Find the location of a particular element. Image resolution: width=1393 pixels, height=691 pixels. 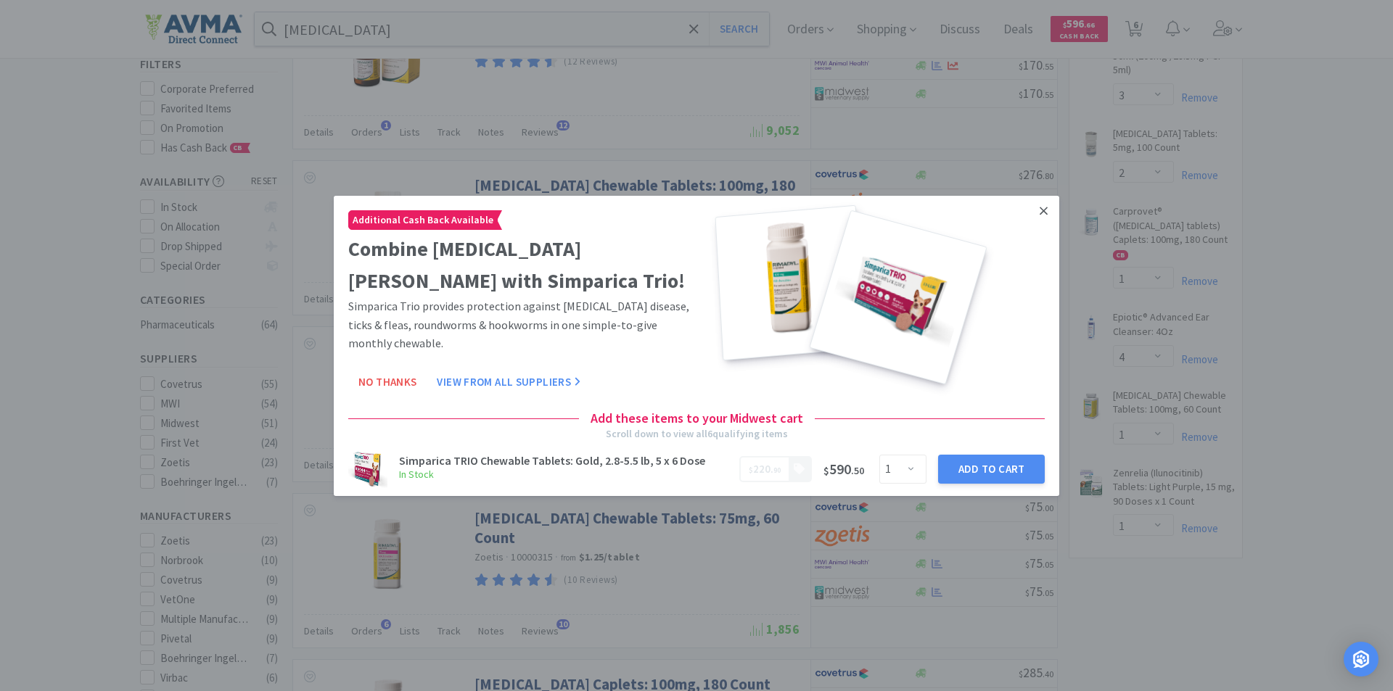

div: Open Intercom Messenger is located at coordinates (1361, 659).